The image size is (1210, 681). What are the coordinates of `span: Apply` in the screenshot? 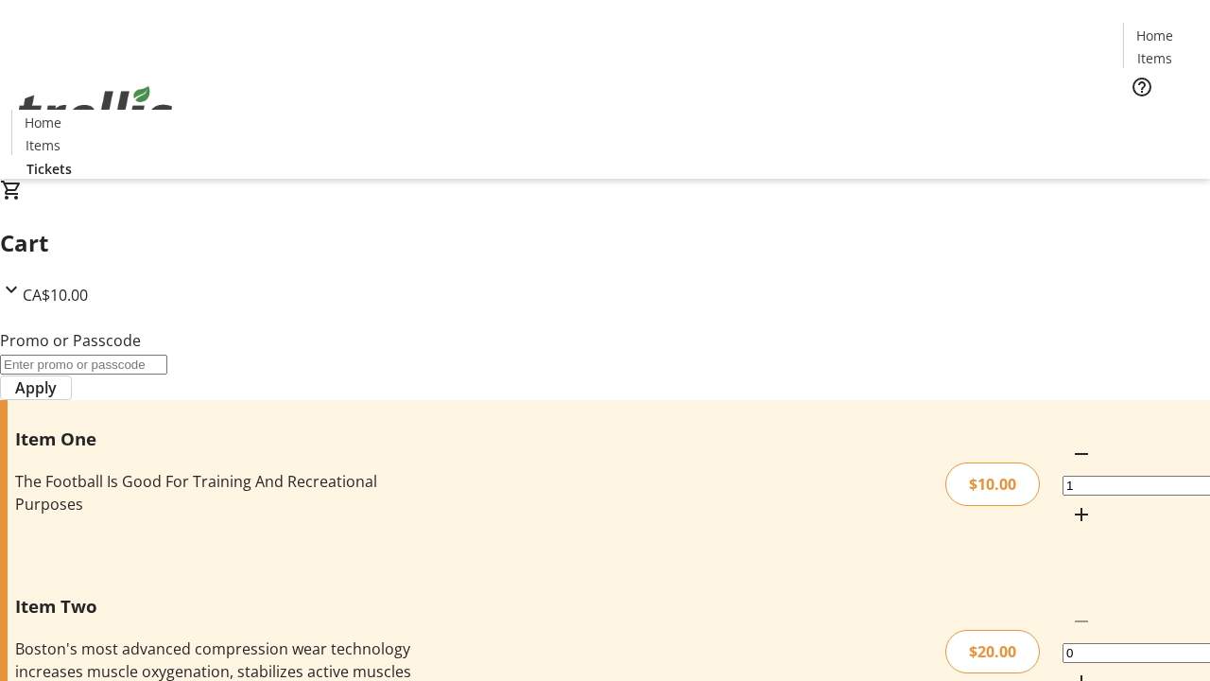 It's located at (36, 388).